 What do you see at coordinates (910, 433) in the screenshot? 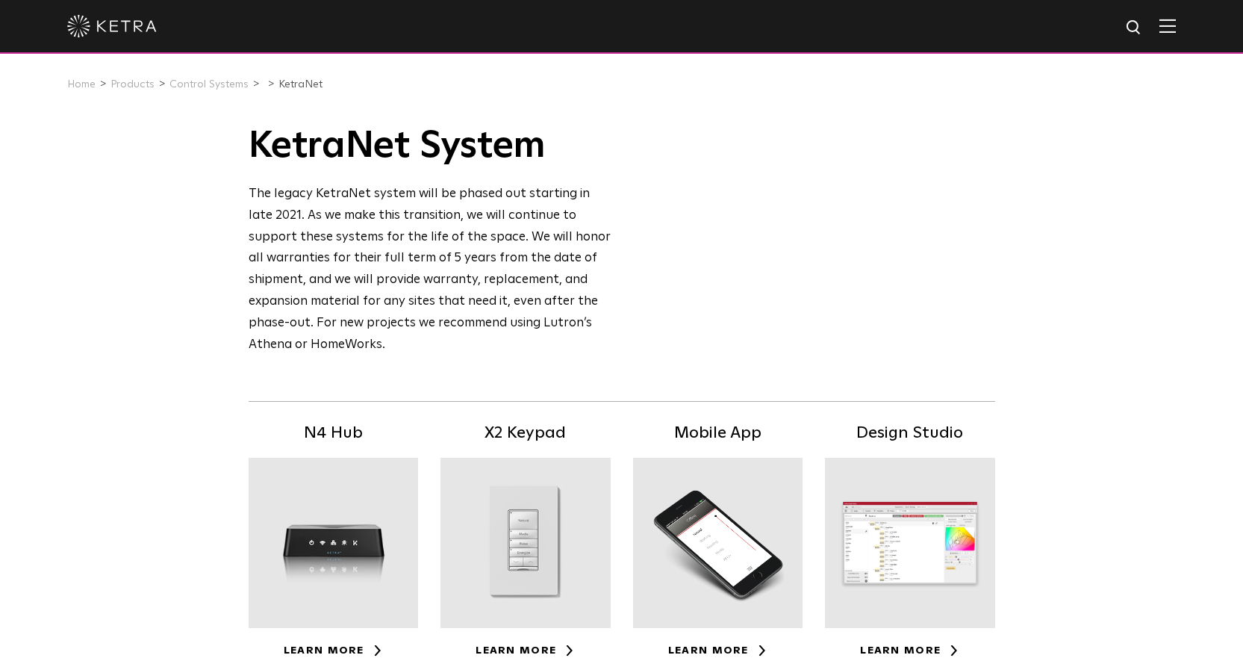
I see `h5: Design Studio` at bounding box center [910, 433].